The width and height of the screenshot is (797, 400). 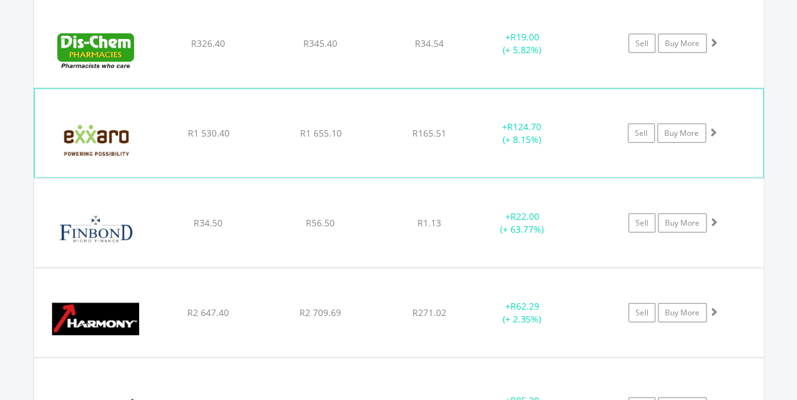 What do you see at coordinates (429, 43) in the screenshot?
I see `span: R34.54` at bounding box center [429, 43].